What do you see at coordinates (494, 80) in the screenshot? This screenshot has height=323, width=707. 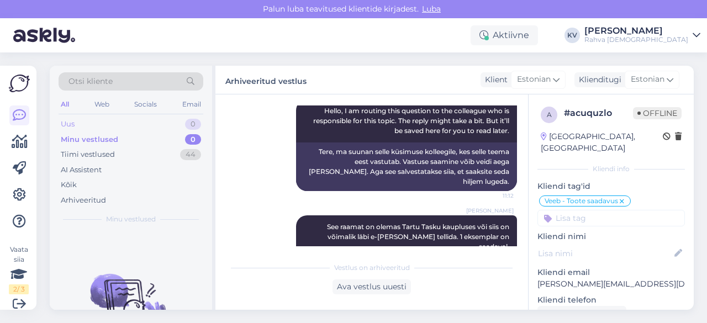 I see `div: Klient` at bounding box center [494, 80].